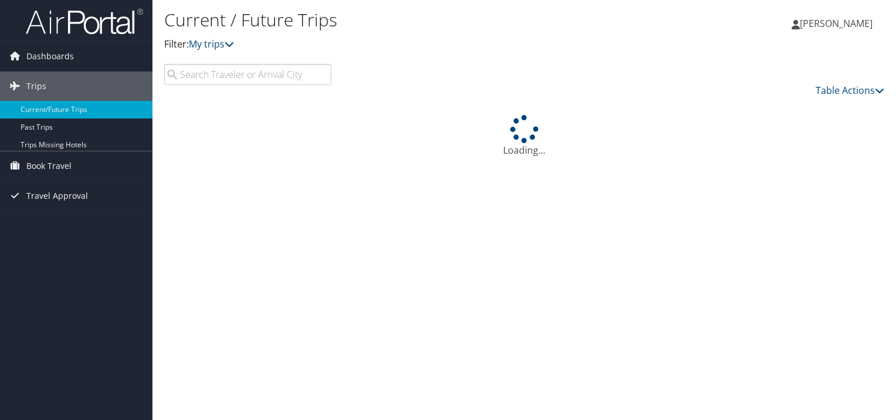  I want to click on input: Search Traveler or Arrival City, so click(248, 74).